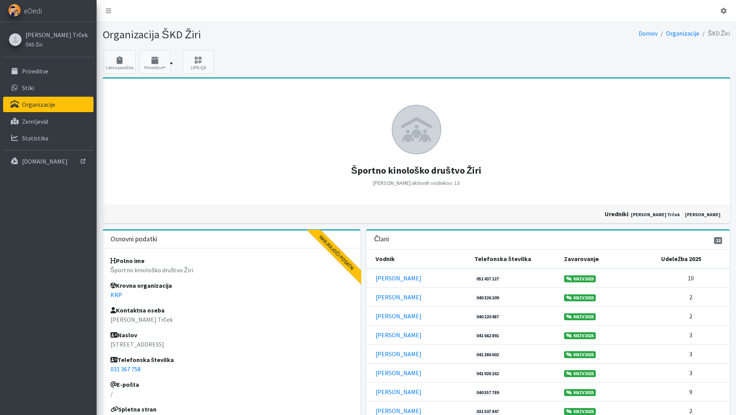 This screenshot has width=736, height=415. I want to click on p: Stiki, so click(28, 88).